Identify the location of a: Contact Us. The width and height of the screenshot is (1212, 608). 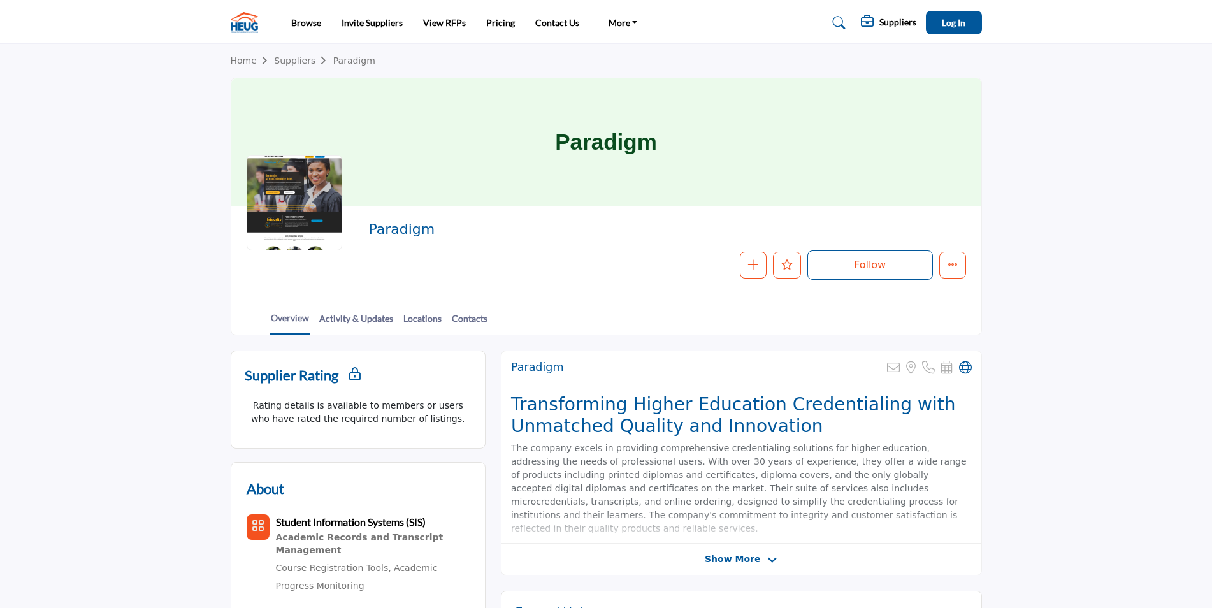
(557, 22).